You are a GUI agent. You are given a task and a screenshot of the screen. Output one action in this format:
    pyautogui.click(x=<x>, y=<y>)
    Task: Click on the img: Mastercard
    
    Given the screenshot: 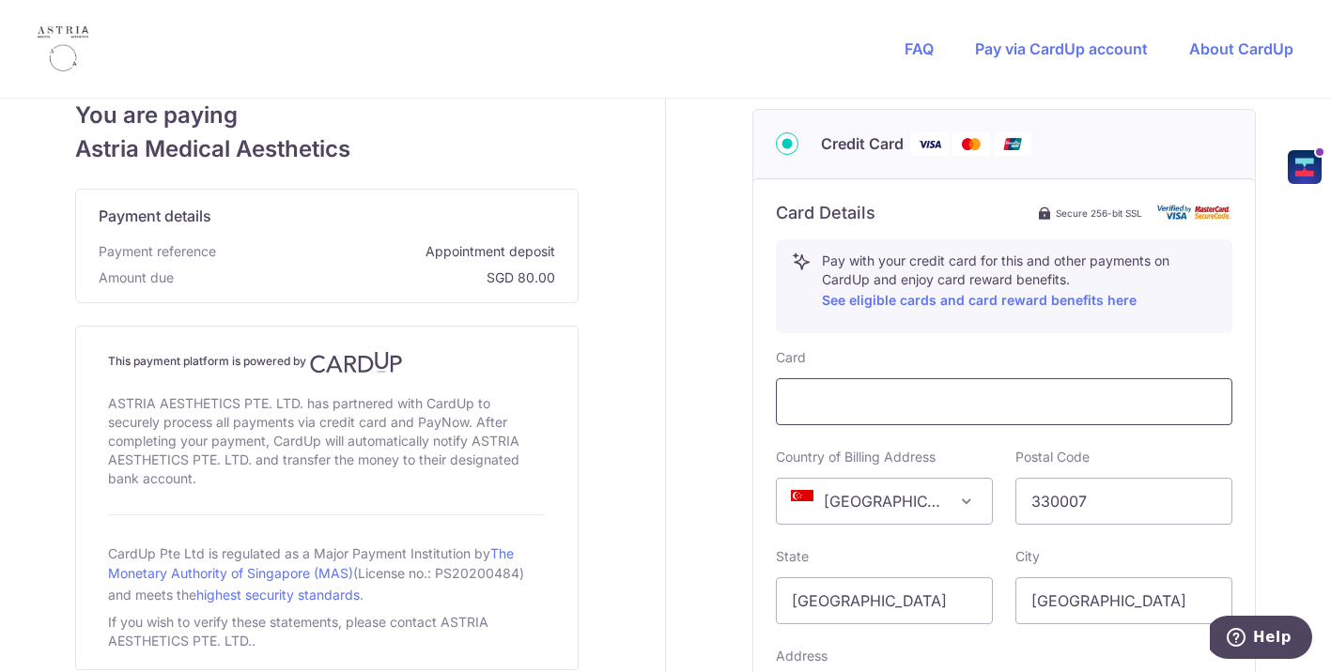 What is the action you would take?
    pyautogui.click(x=971, y=144)
    